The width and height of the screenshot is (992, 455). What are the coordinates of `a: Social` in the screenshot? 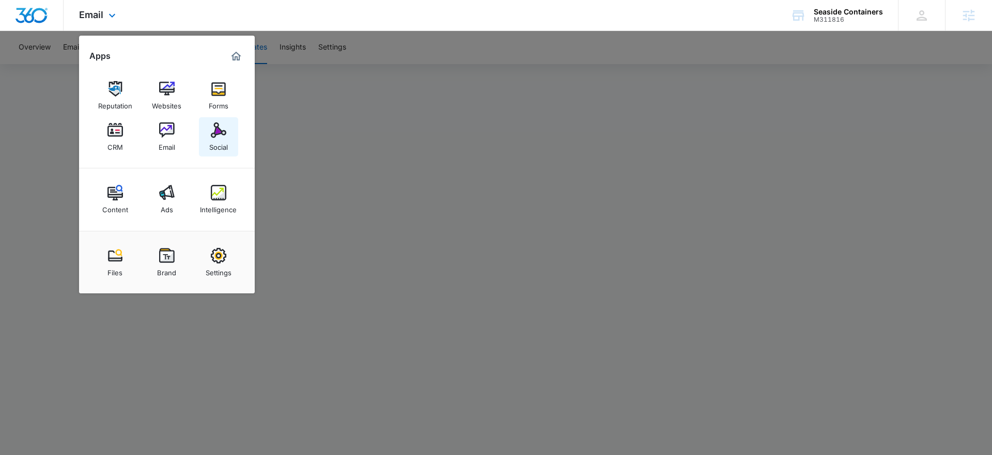 It's located at (218, 137).